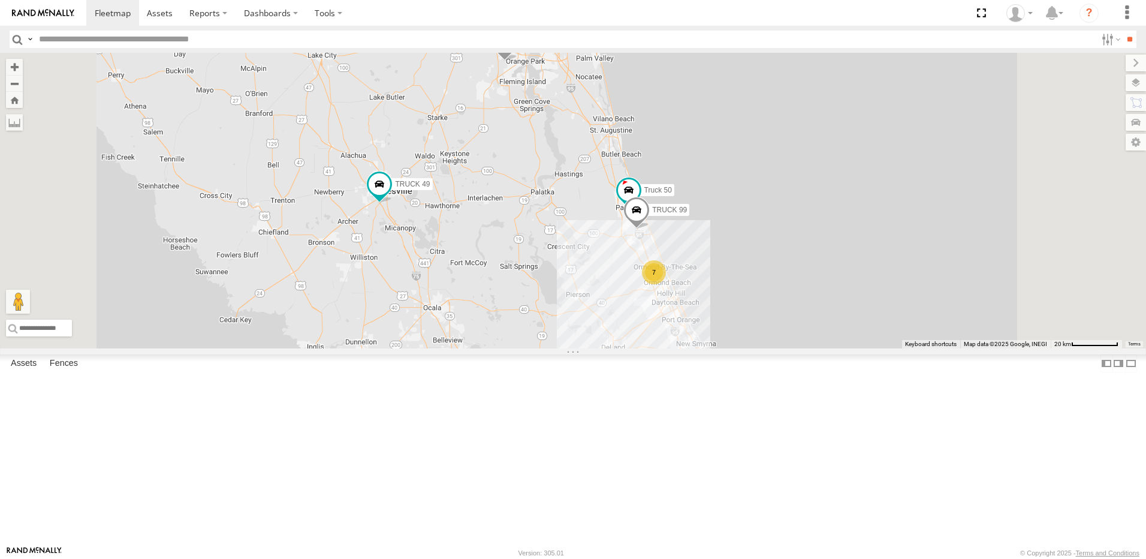  I want to click on span: Map data ©2025 Google, INEGI, so click(1005, 343).